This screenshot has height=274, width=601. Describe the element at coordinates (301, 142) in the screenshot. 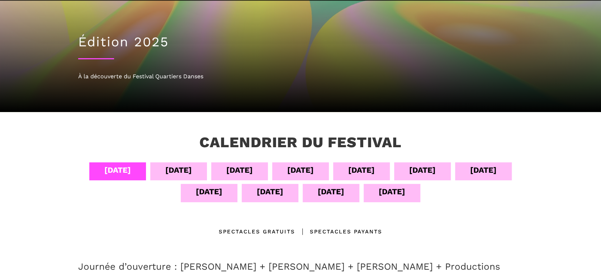

I see `h3: Calendrier du festival` at that location.